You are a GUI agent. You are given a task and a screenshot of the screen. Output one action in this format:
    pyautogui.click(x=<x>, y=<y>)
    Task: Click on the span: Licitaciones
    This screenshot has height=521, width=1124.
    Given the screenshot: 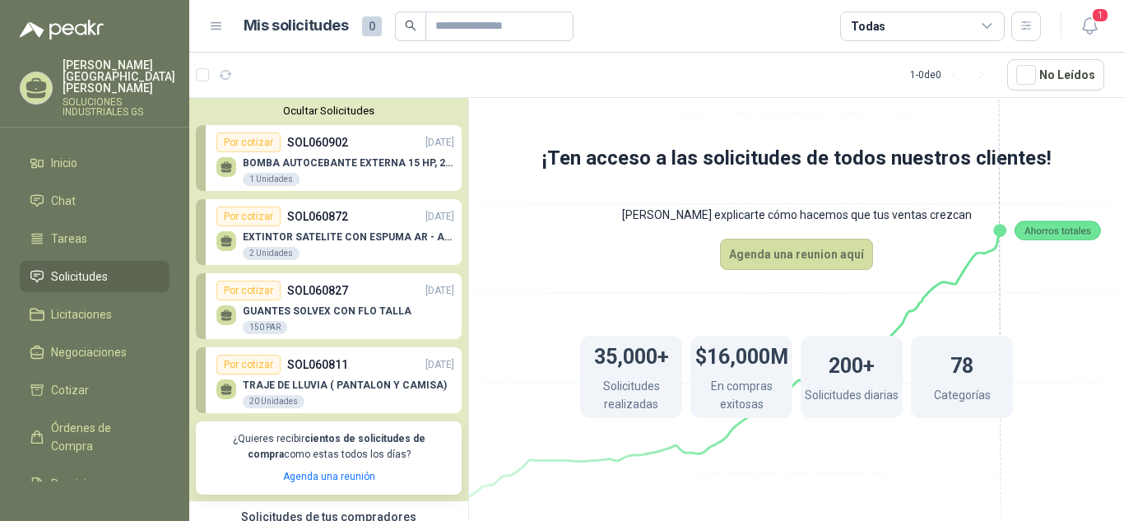 What is the action you would take?
    pyautogui.click(x=81, y=314)
    